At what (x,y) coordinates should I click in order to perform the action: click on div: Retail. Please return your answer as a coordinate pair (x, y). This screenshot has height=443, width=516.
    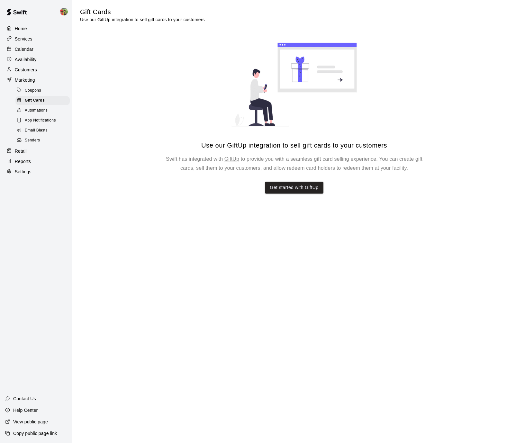
    Looking at the image, I should click on (36, 151).